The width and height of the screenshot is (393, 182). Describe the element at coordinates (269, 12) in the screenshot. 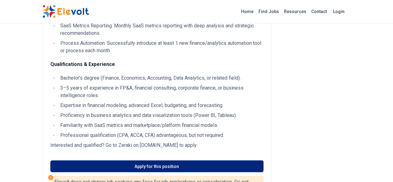

I see `a: Find Jobs` at that location.